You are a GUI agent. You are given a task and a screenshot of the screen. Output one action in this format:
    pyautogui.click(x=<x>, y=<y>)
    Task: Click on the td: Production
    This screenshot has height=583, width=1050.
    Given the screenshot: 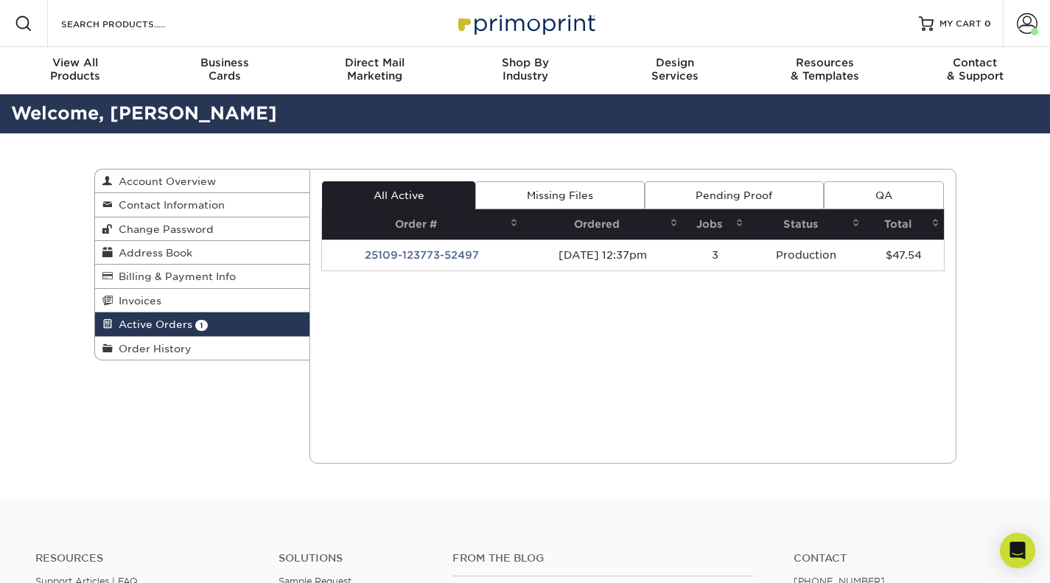 What is the action you would take?
    pyautogui.click(x=806, y=255)
    